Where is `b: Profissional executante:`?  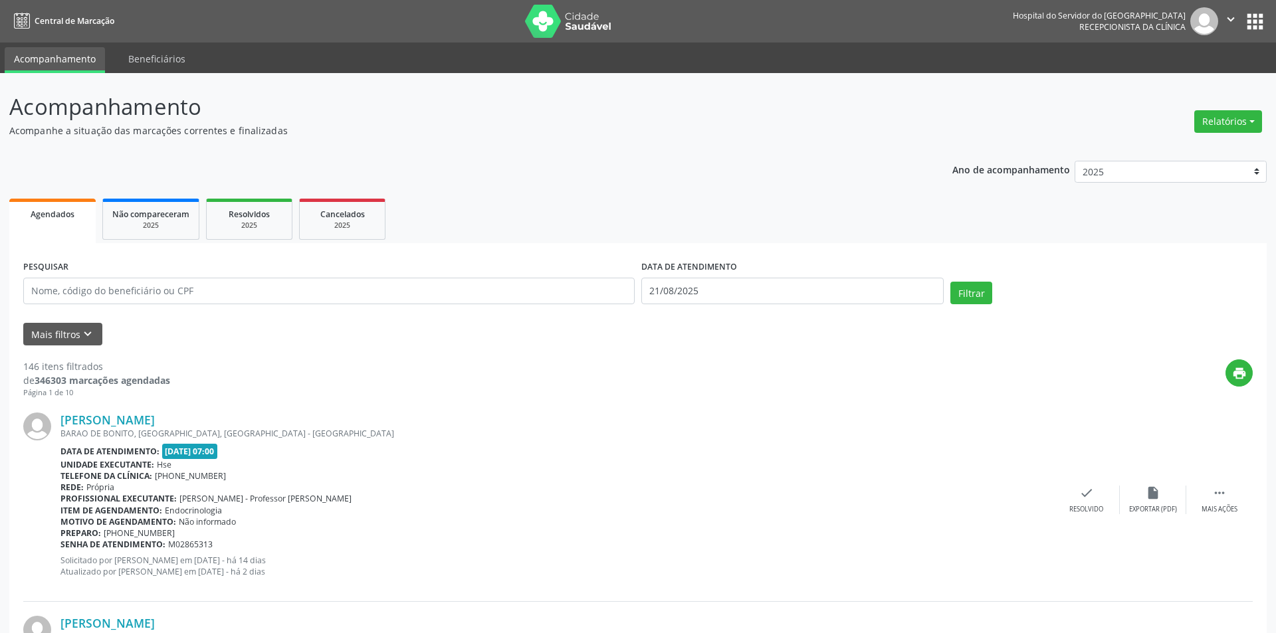
b: Profissional executante: is located at coordinates (118, 498).